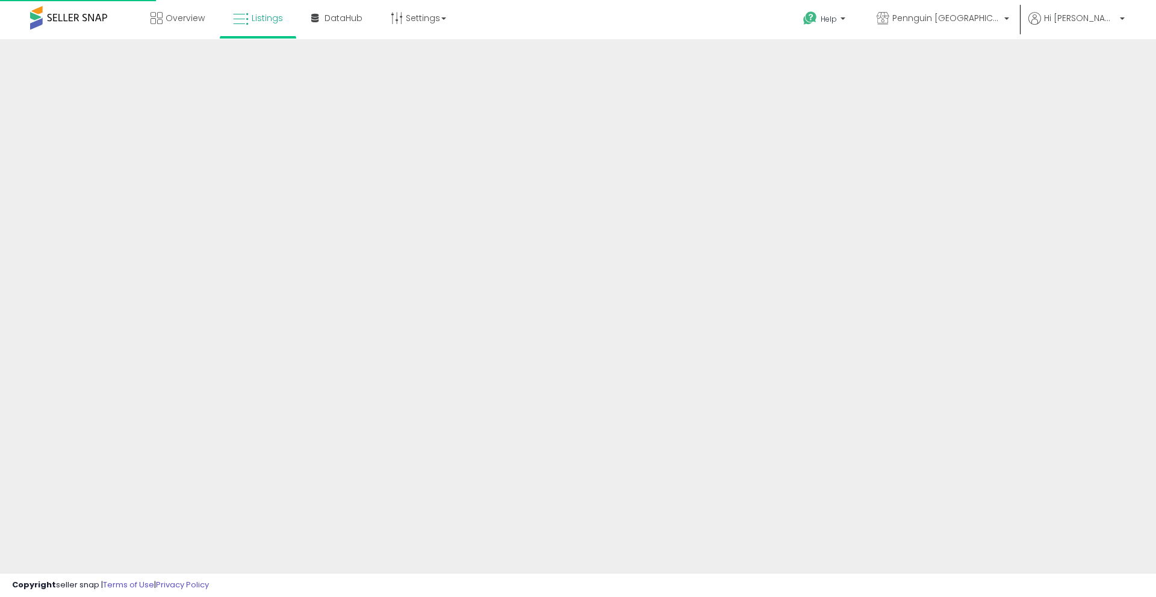 This screenshot has width=1156, height=597. Describe the element at coordinates (343, 18) in the screenshot. I see `span: DataHub` at that location.